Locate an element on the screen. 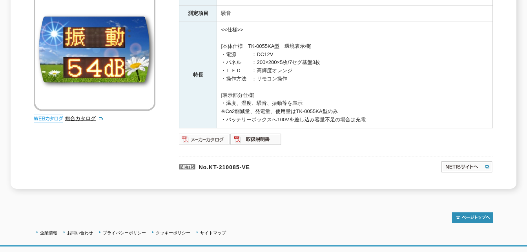 The height and width of the screenshot is (252, 527). img: NETISサイトへ is located at coordinates (467, 167).